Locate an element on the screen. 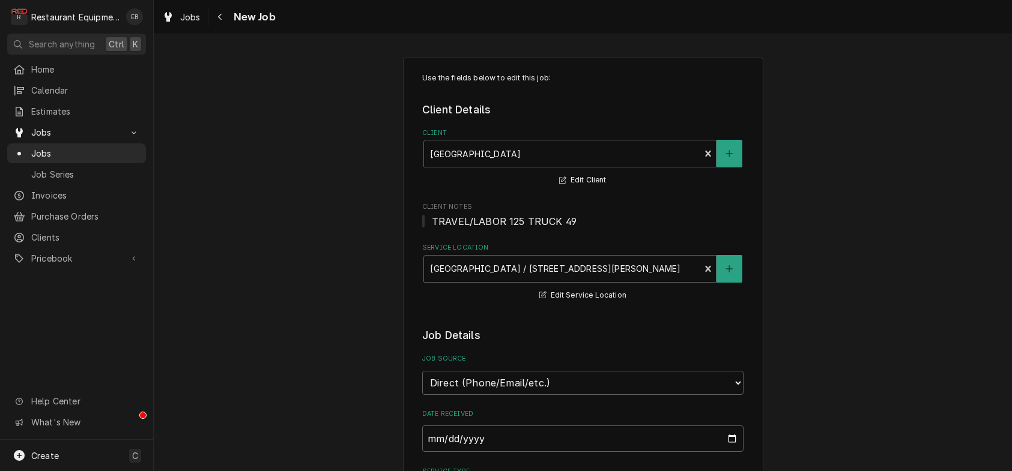 Image resolution: width=1012 pixels, height=471 pixels. svg: Create New Client is located at coordinates (729, 154).